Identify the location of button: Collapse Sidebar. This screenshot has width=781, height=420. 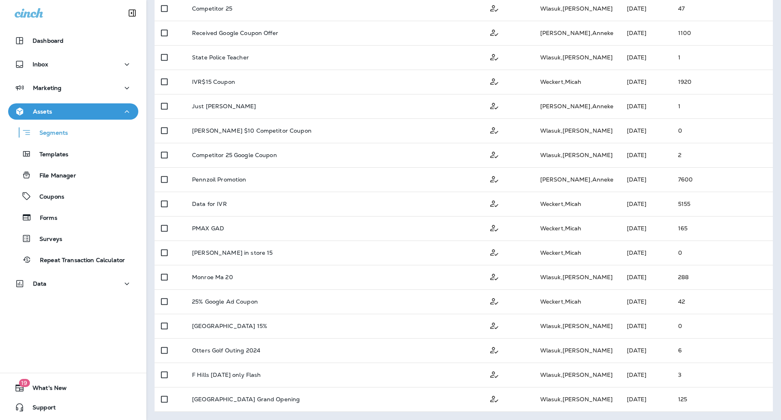
(132, 13).